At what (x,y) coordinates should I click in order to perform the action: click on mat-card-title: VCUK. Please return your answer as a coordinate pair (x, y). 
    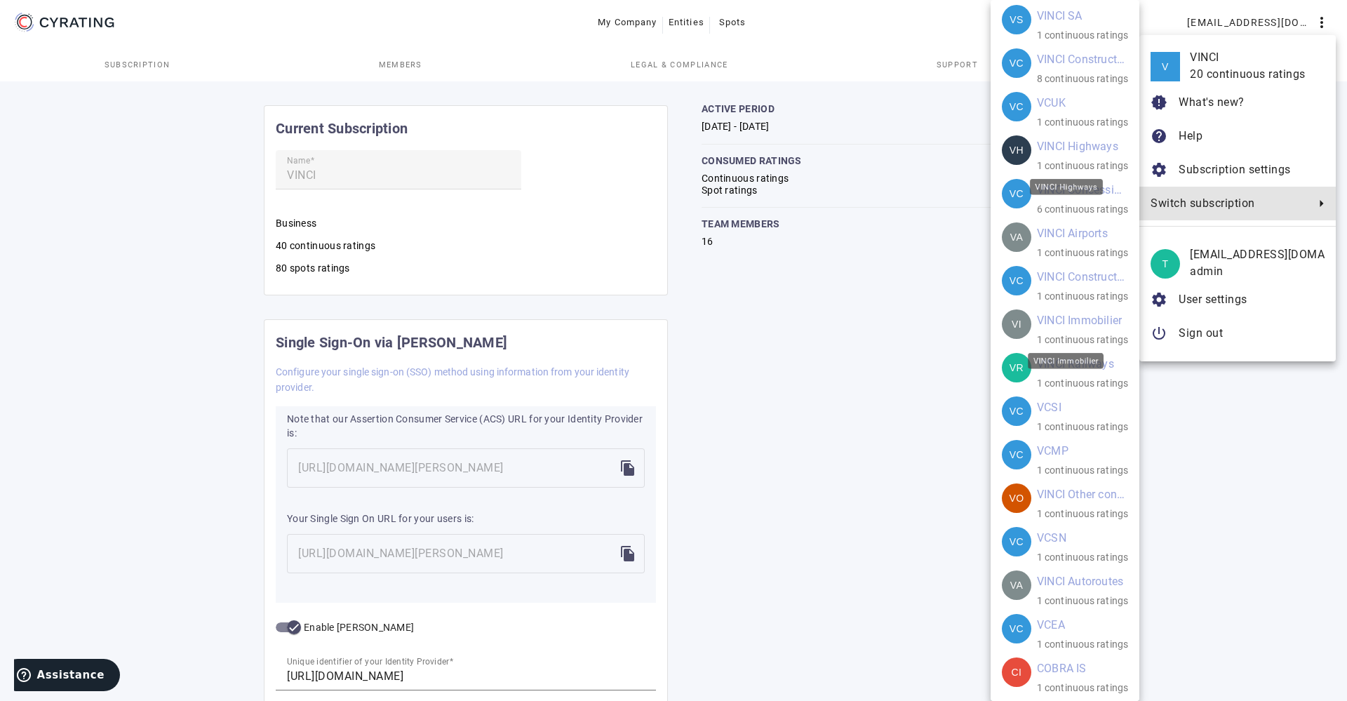
    Looking at the image, I should click on (1051, 103).